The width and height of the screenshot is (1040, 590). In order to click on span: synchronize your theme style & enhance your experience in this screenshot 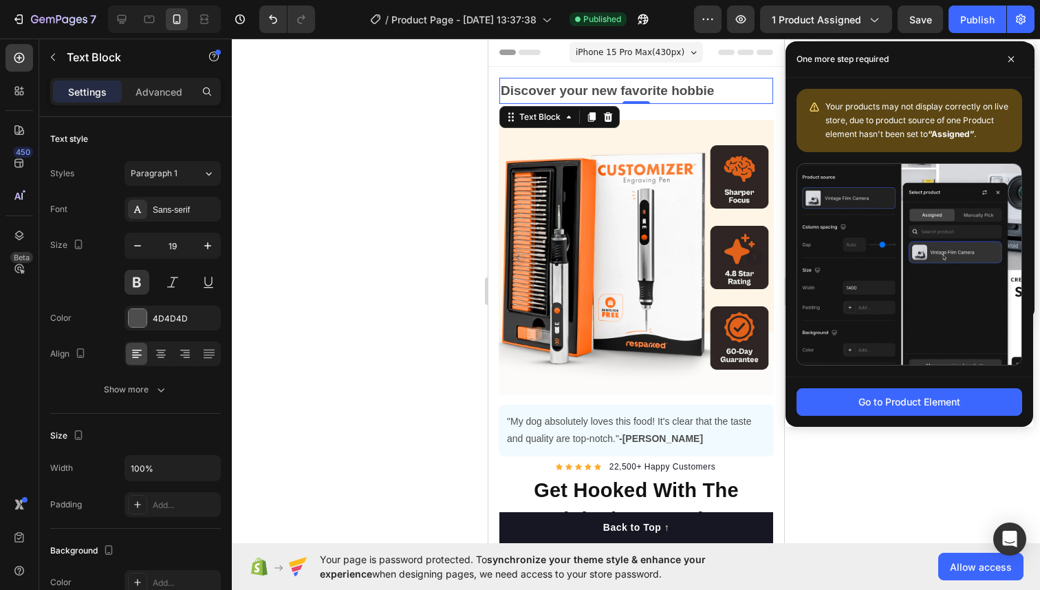, I will do `click(513, 566)`.